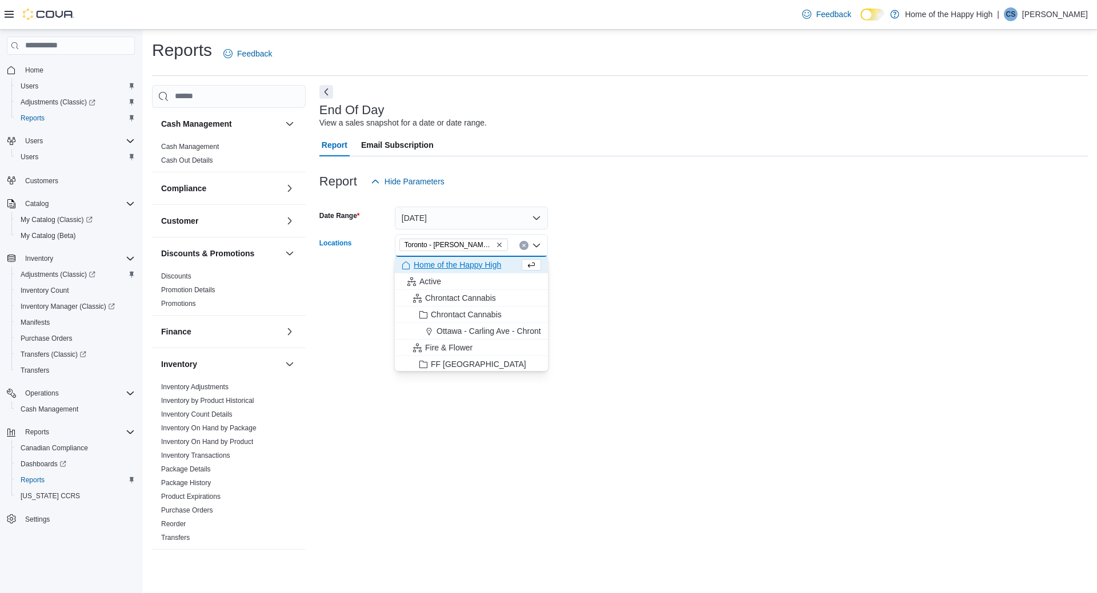  What do you see at coordinates (499, 245) in the screenshot?
I see `button: Remove Toronto - Danforth Ave - Friendly Stranger from selection in this group` at bounding box center [499, 245].